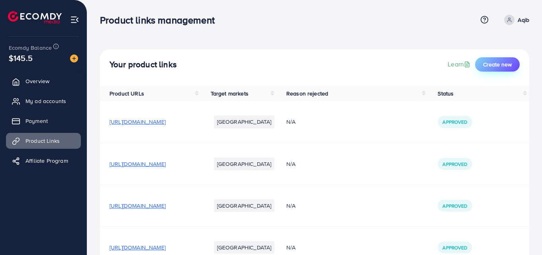 This screenshot has width=542, height=255. I want to click on a: My ad accounts, so click(43, 101).